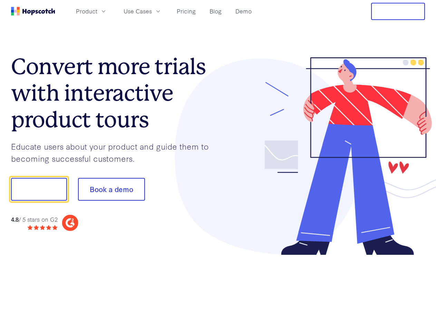  What do you see at coordinates (87, 11) in the screenshot?
I see `span: Product` at bounding box center [87, 11].